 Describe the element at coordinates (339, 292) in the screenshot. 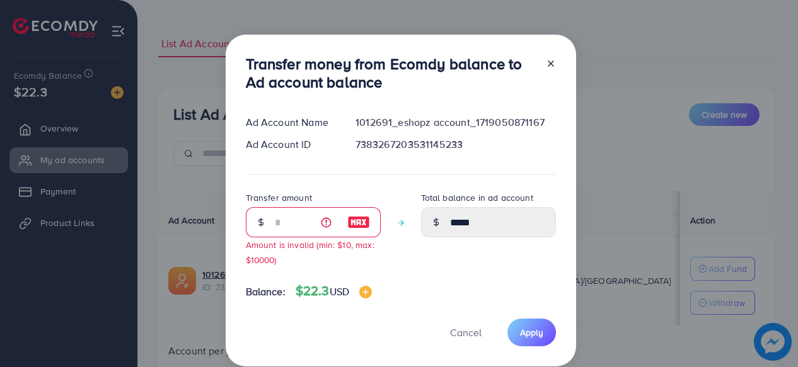

I see `span: USD` at that location.